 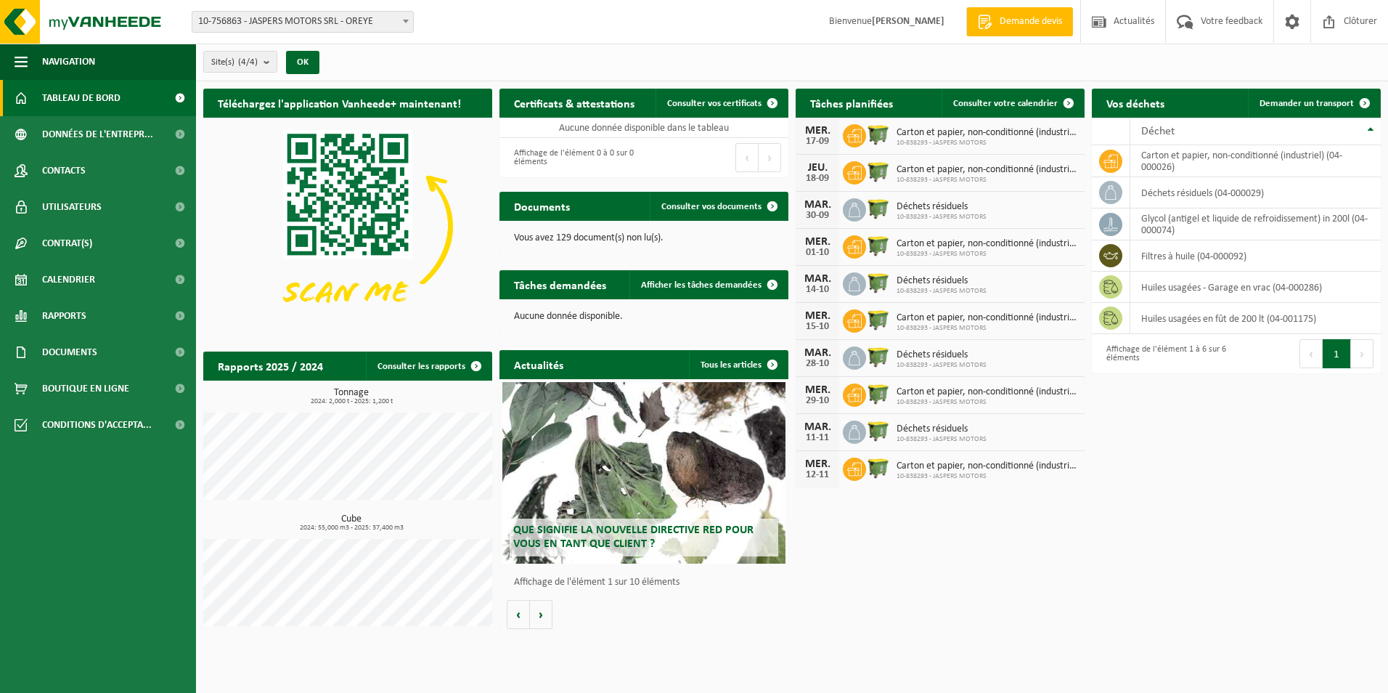 I want to click on a: Que signifie la nouvelle directive RED pour vous en tant que client ?, so click(x=644, y=473).